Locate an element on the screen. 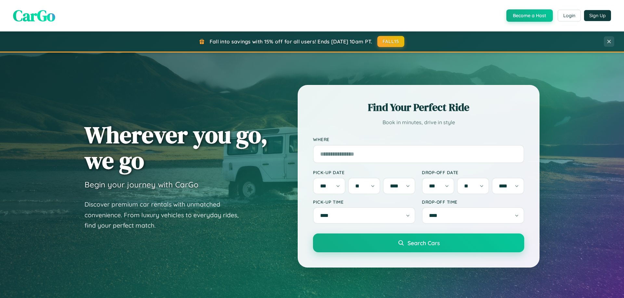 Image resolution: width=624 pixels, height=298 pixels. label: Drop-off Time is located at coordinates (473, 202).